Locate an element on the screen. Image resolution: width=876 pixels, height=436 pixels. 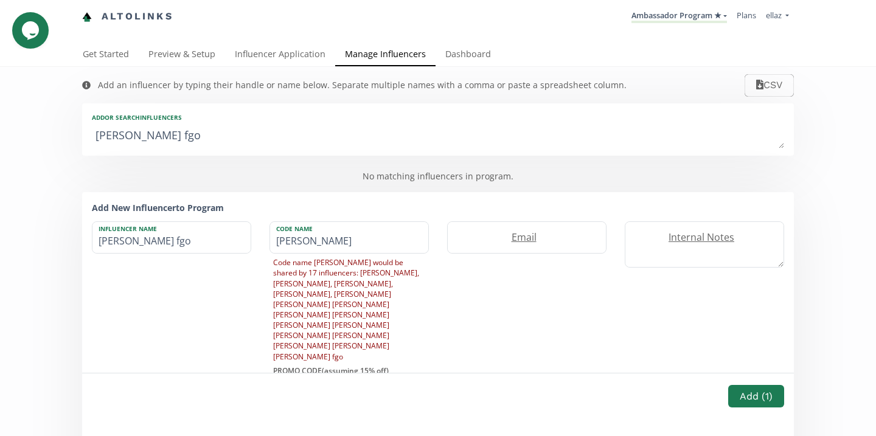
a: Preview & Setup is located at coordinates (182, 55).